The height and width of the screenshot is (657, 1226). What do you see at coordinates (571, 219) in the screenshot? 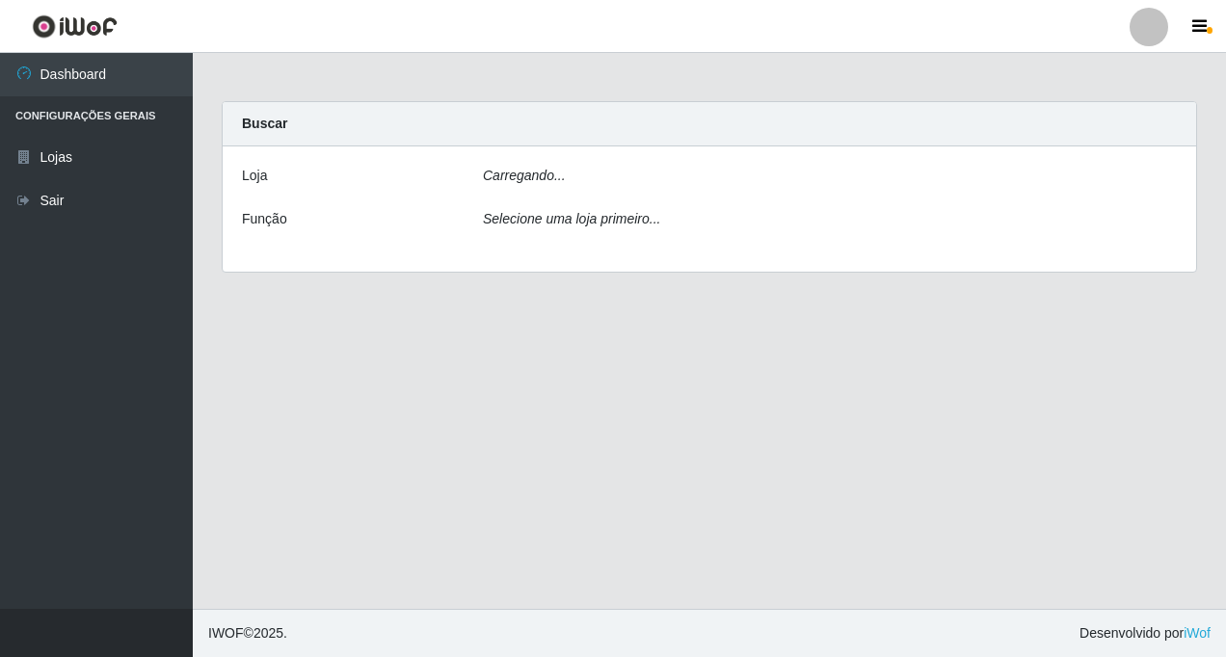
I see `i: Selecione uma loja primeiro...` at bounding box center [571, 219].